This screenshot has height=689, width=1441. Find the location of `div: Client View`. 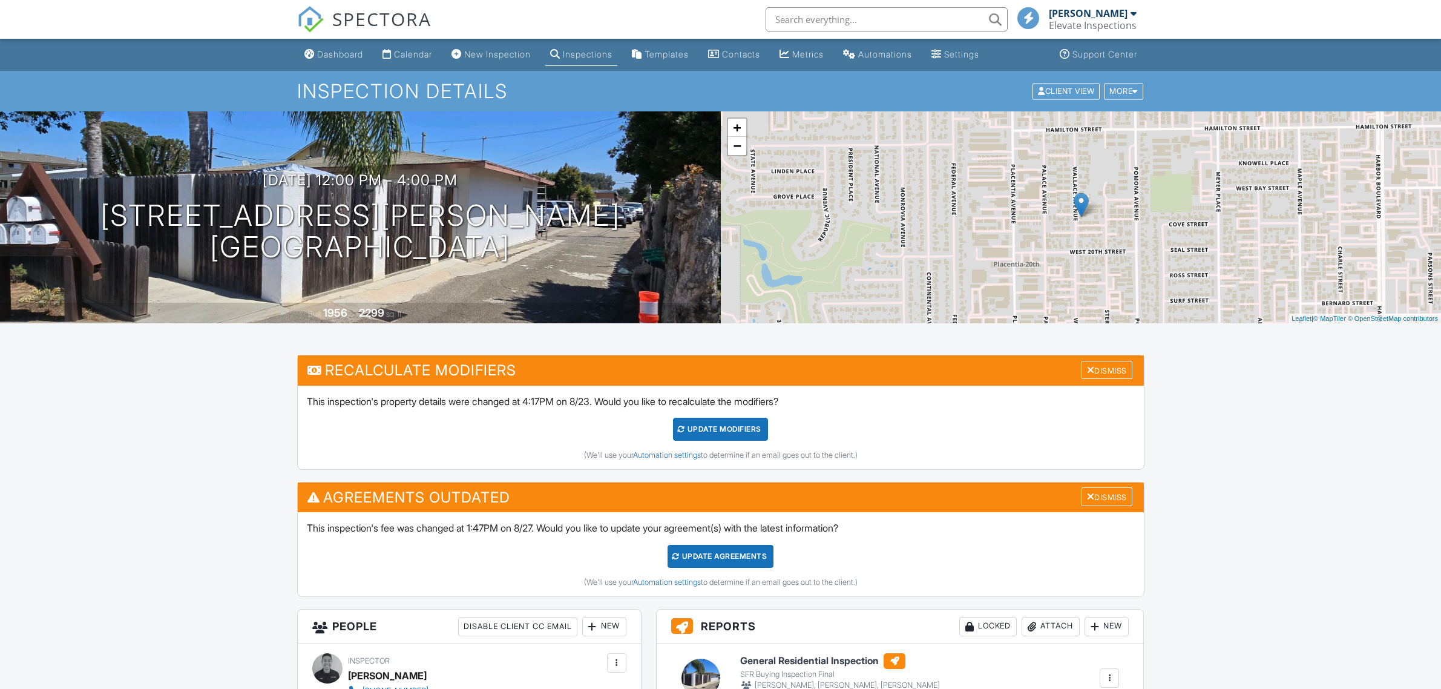

div: Client View is located at coordinates (1066, 91).